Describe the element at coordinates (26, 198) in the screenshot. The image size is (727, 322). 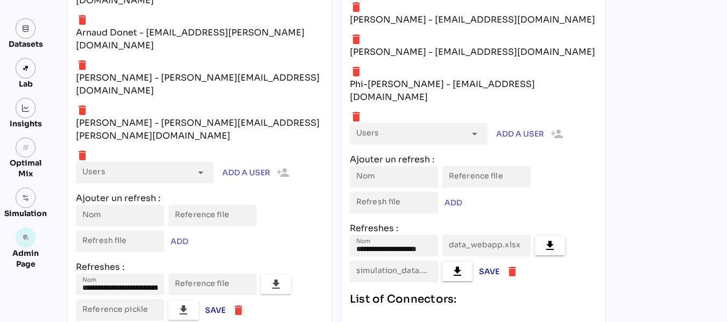
I see `img: settings.svg` at that location.